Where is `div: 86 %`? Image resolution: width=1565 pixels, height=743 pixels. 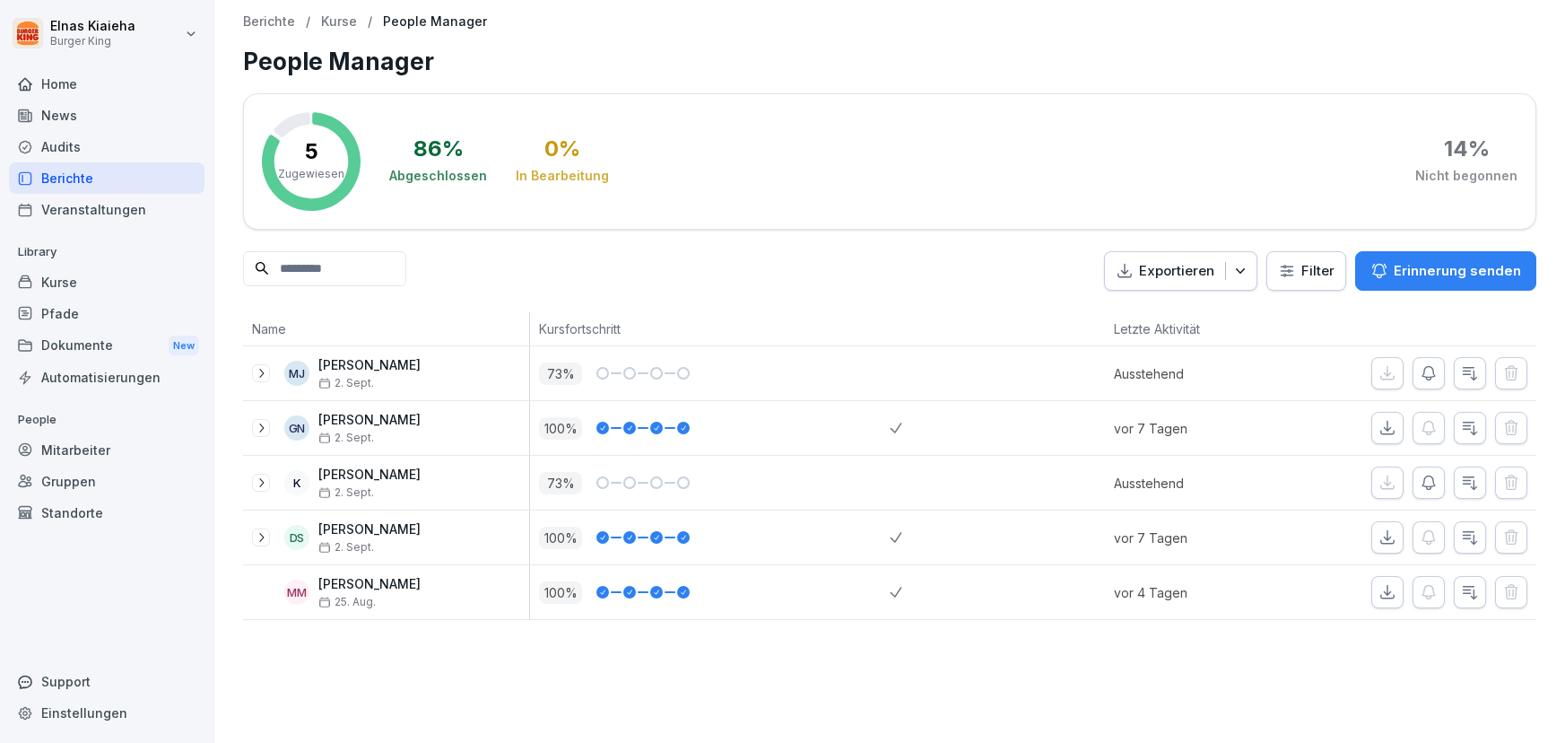 div: 86 % is located at coordinates (439, 149).